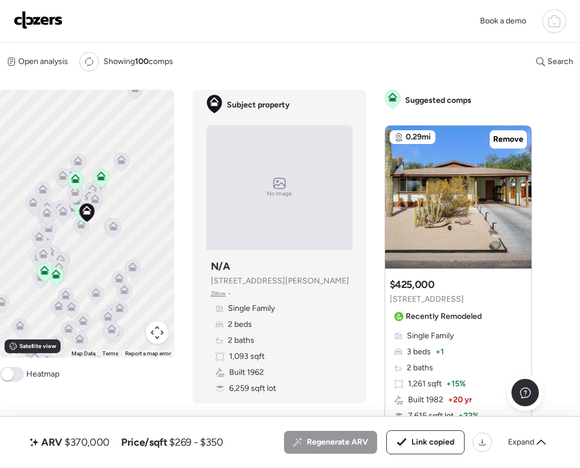 This screenshot has height=468, width=580. What do you see at coordinates (431, 416) in the screenshot?
I see `span: 7,615 sqft lot` at bounding box center [431, 416].